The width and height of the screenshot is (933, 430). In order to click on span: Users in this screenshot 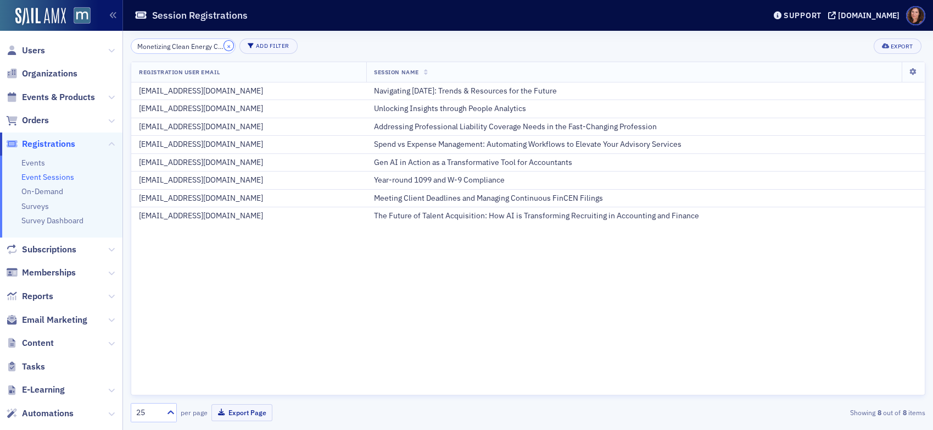, I will do `click(34, 51)`.